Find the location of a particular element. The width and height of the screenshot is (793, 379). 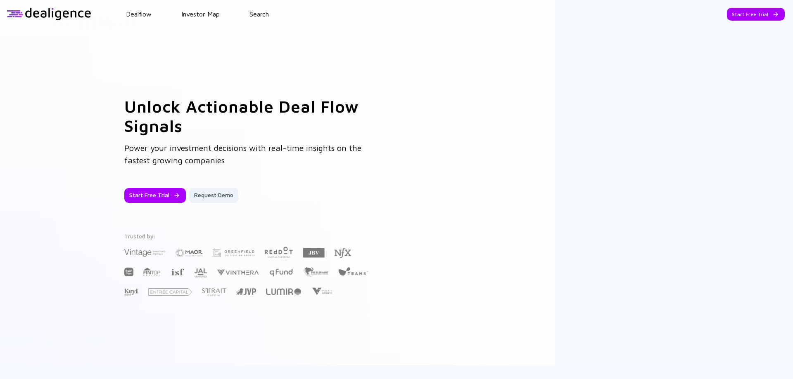

h1: Unlock Actionable Deal Flow Signals is located at coordinates (248, 116).